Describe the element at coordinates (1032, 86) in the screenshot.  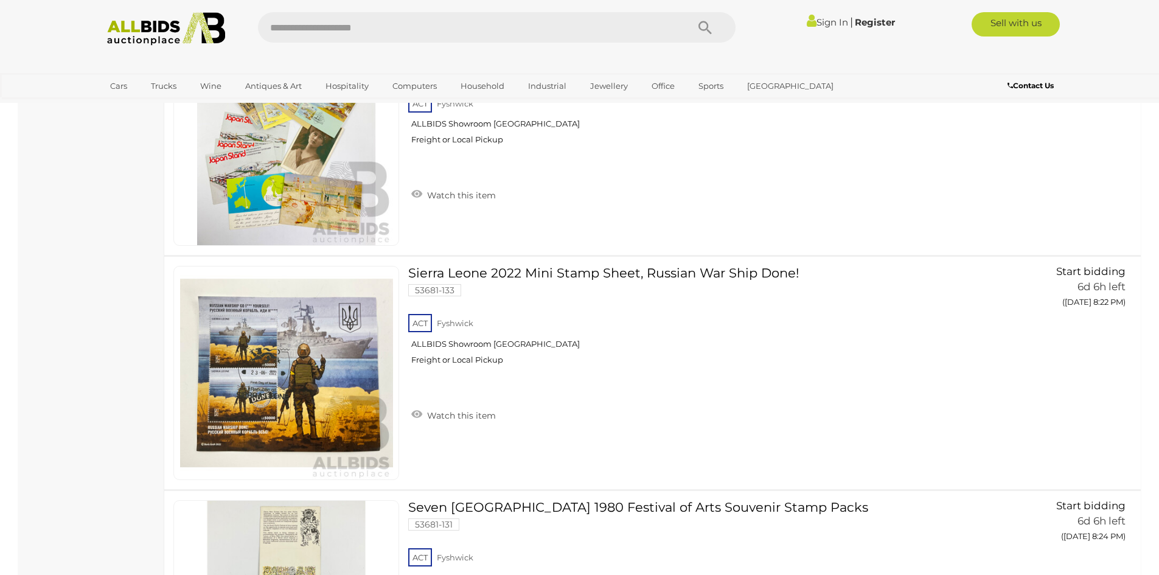
I see `a: Contact Us` at that location.